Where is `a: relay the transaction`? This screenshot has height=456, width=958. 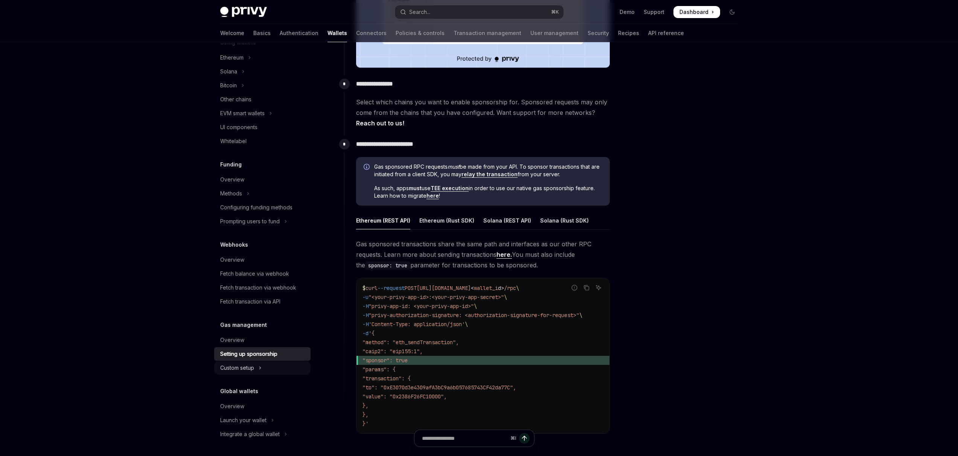
a: relay the transaction is located at coordinates (489, 174).